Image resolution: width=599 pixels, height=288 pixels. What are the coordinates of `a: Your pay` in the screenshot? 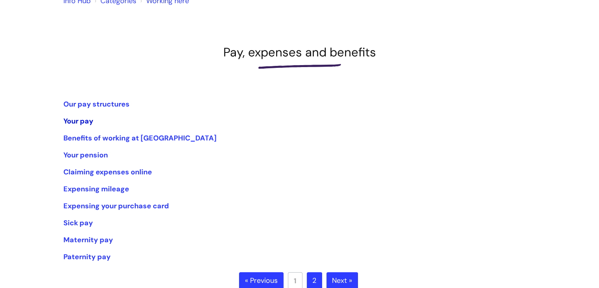 It's located at (78, 121).